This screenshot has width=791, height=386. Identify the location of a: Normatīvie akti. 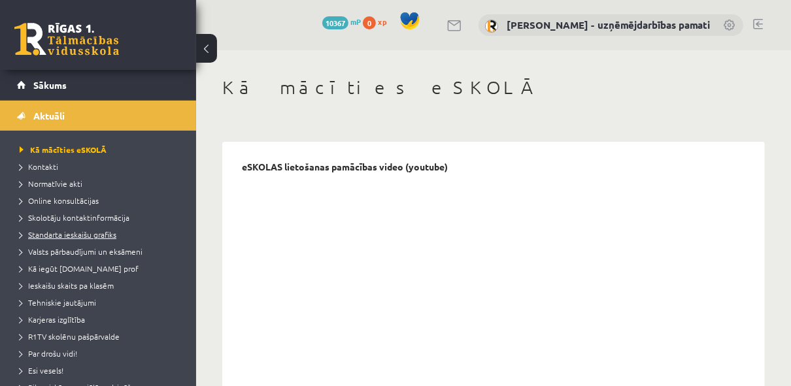
(101, 184).